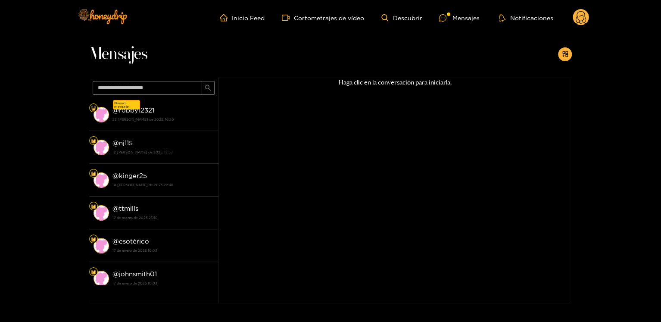  What do you see at coordinates (248, 18) in the screenshot?
I see `font: Inicio Feed` at bounding box center [248, 18].